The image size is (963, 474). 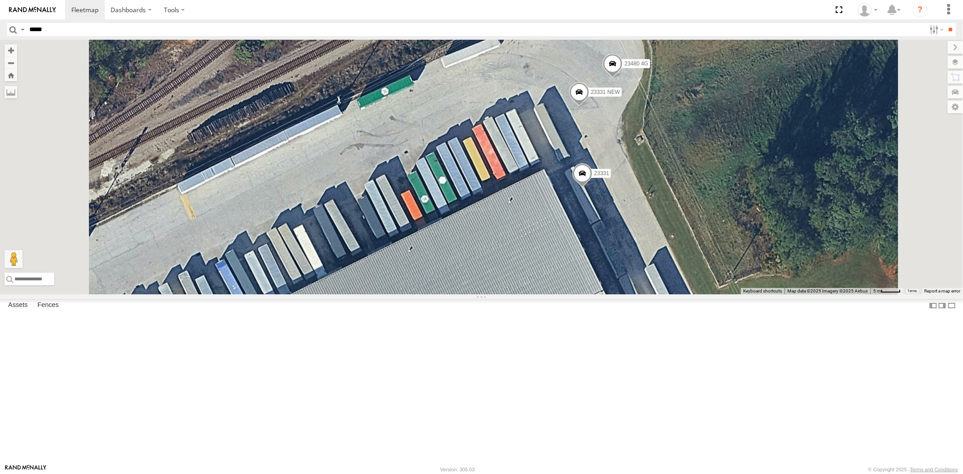 I want to click on label: Search Filter Options, so click(x=936, y=29).